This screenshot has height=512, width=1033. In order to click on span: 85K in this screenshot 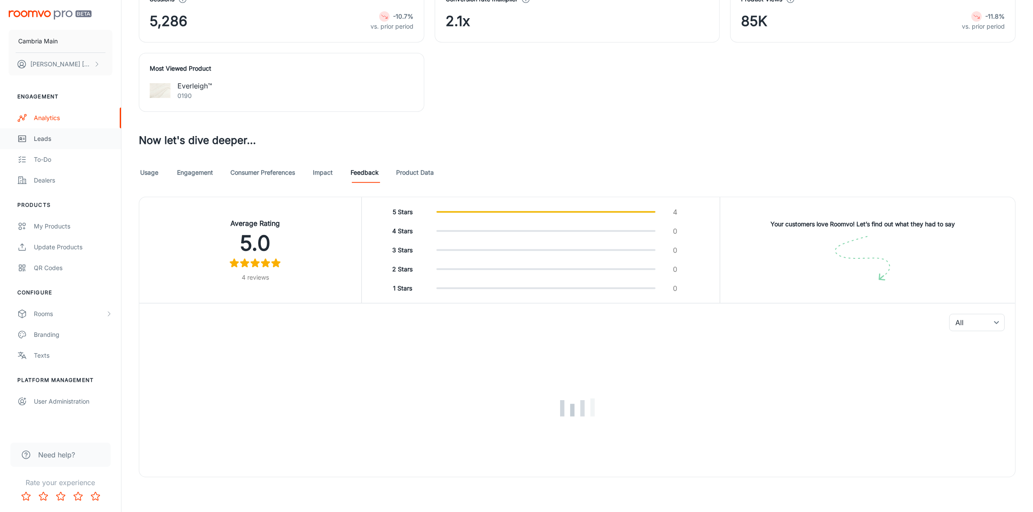, I will do `click(754, 21)`.